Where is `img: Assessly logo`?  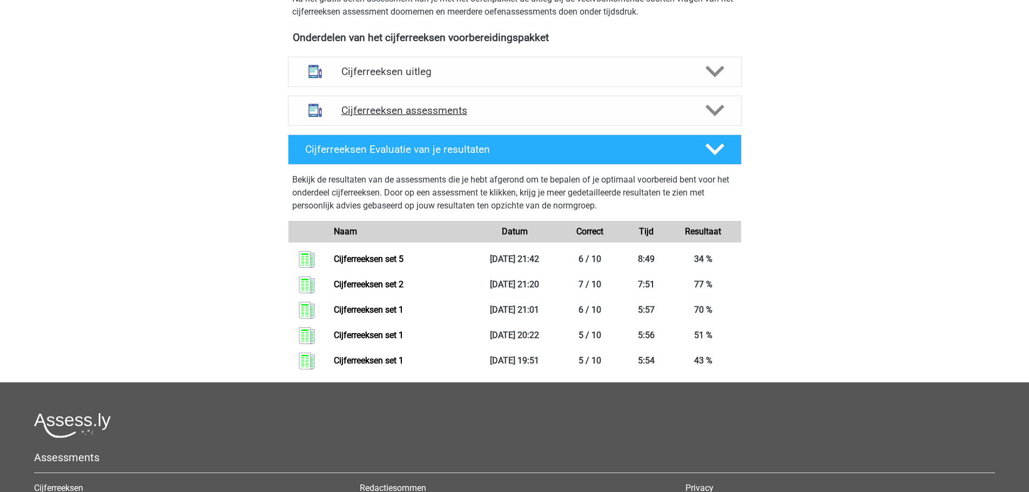 img: Assessly logo is located at coordinates (72, 425).